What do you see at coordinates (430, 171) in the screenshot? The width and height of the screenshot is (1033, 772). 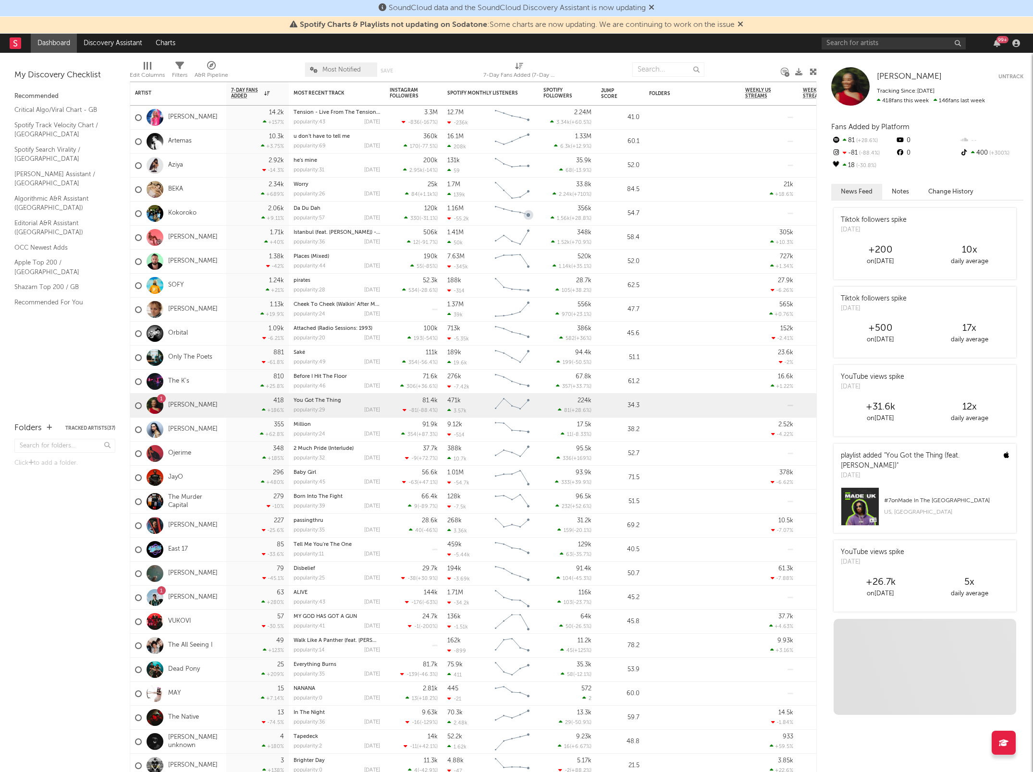 I see `span: -14 %` at bounding box center [430, 171].